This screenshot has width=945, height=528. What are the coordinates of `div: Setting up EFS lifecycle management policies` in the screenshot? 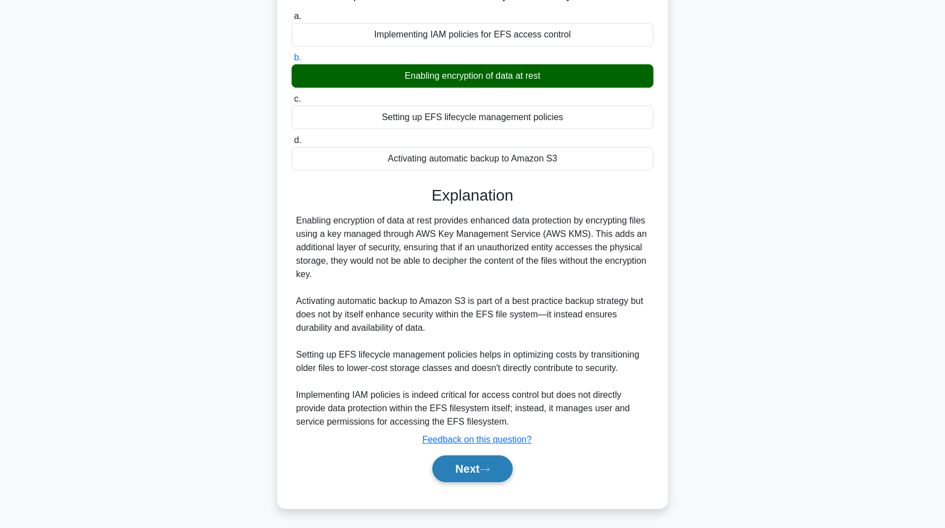 It's located at (472, 117).